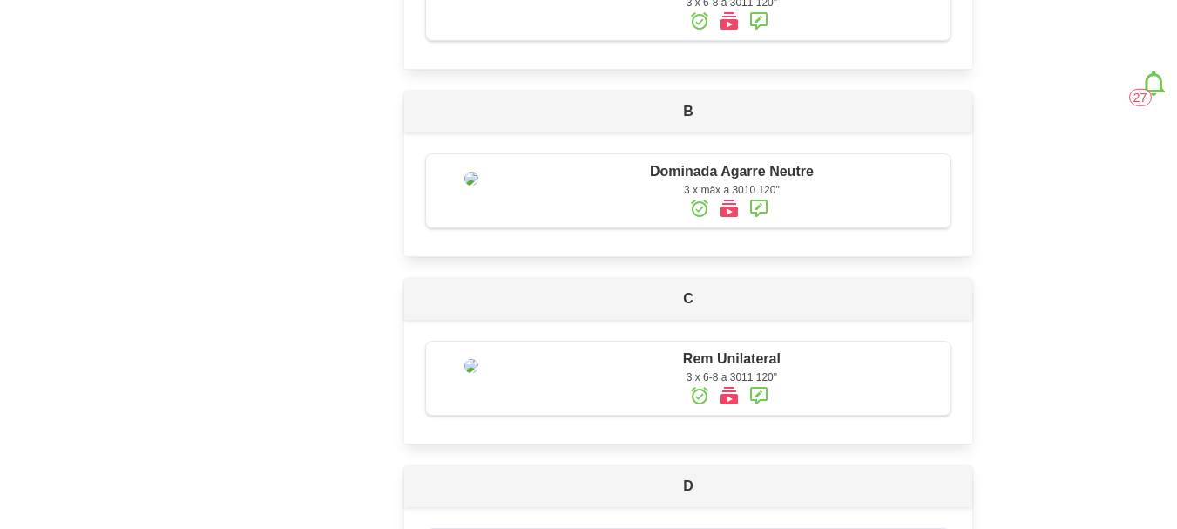  What do you see at coordinates (688, 486) in the screenshot?
I see `p: D` at bounding box center [688, 486].